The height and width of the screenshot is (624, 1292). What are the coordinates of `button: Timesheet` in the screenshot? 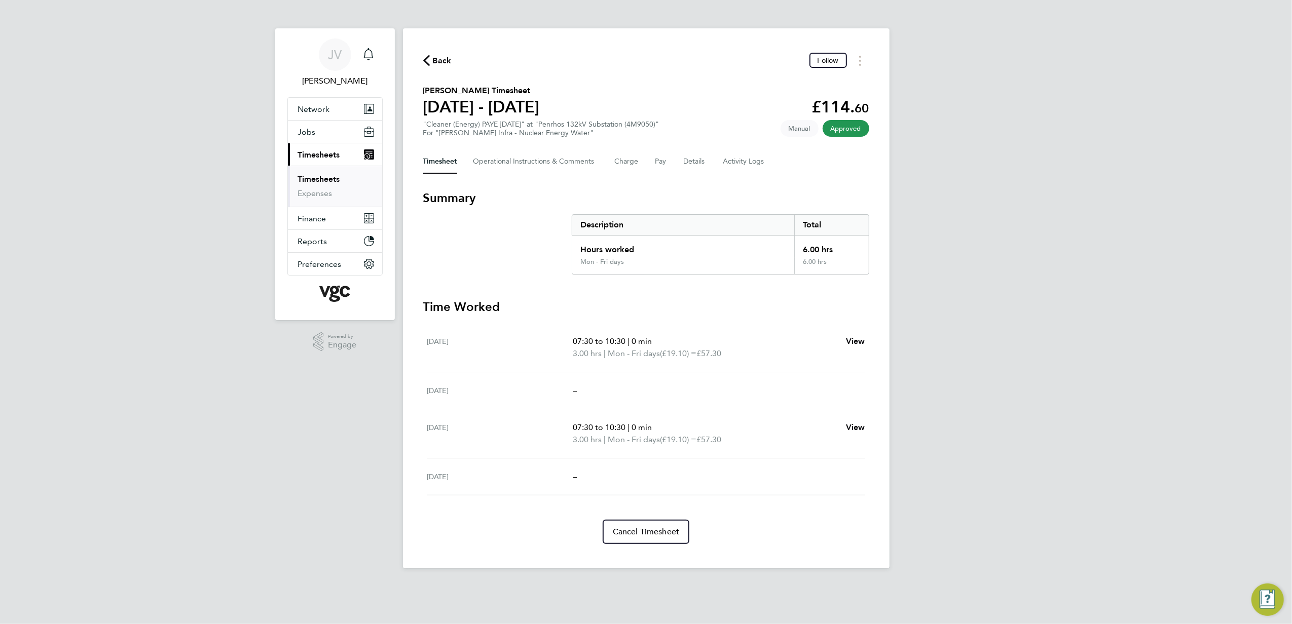 It's located at (440, 162).